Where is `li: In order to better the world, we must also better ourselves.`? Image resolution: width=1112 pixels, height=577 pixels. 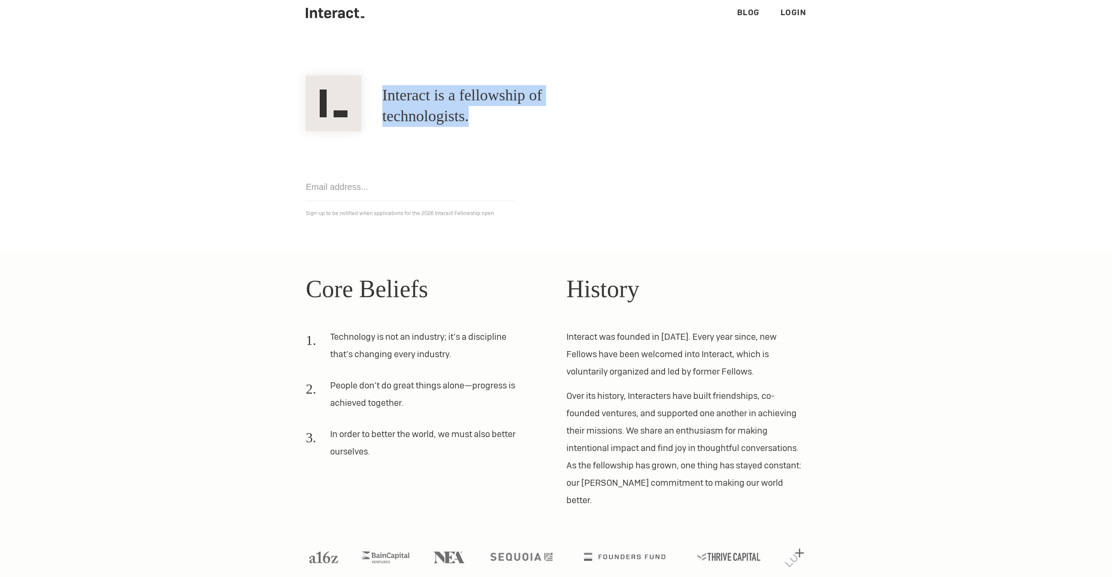 li: In order to better the world, we must also better ourselves. is located at coordinates (415, 446).